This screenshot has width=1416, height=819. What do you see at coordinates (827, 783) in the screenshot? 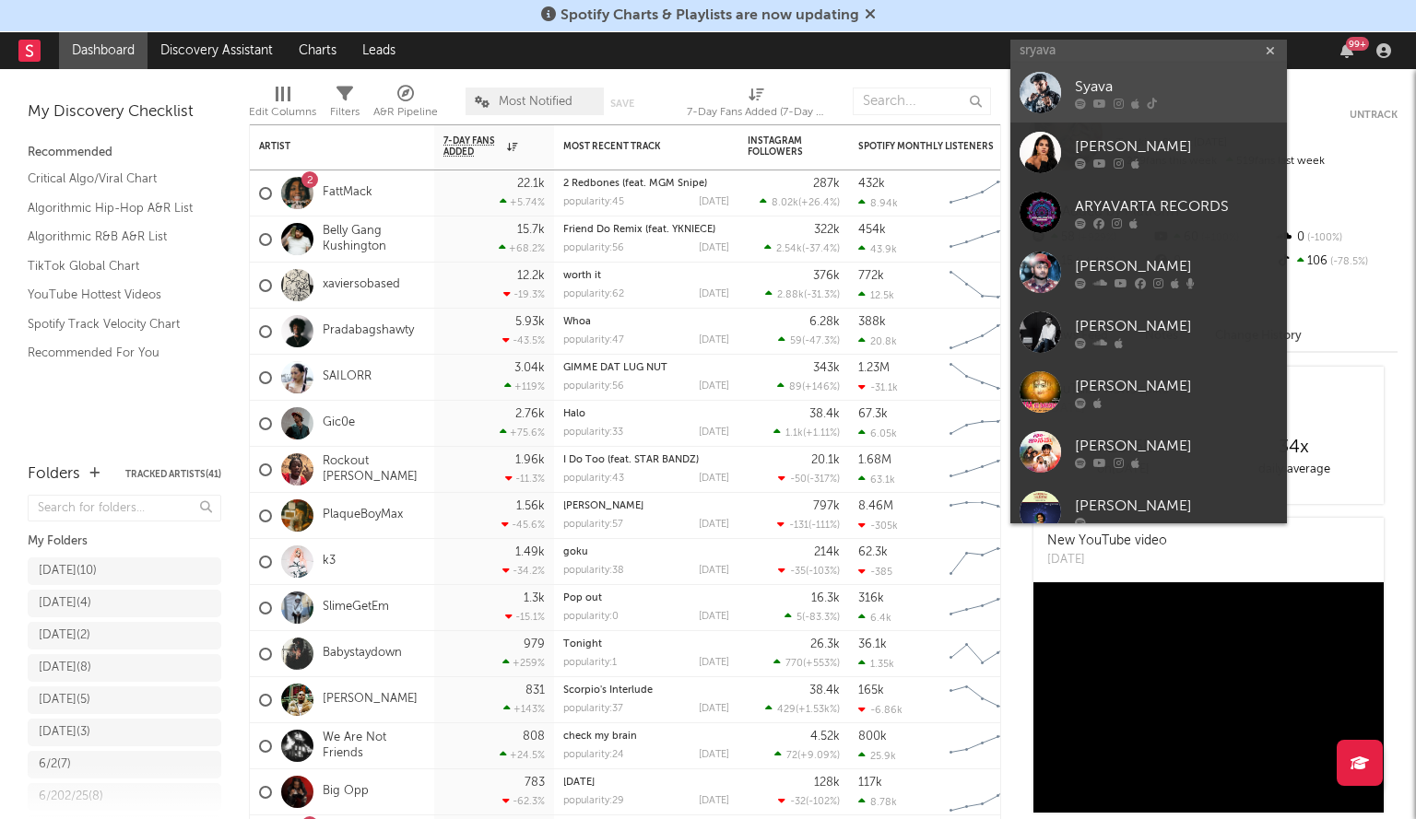
I see `div: 128k` at bounding box center [827, 783].